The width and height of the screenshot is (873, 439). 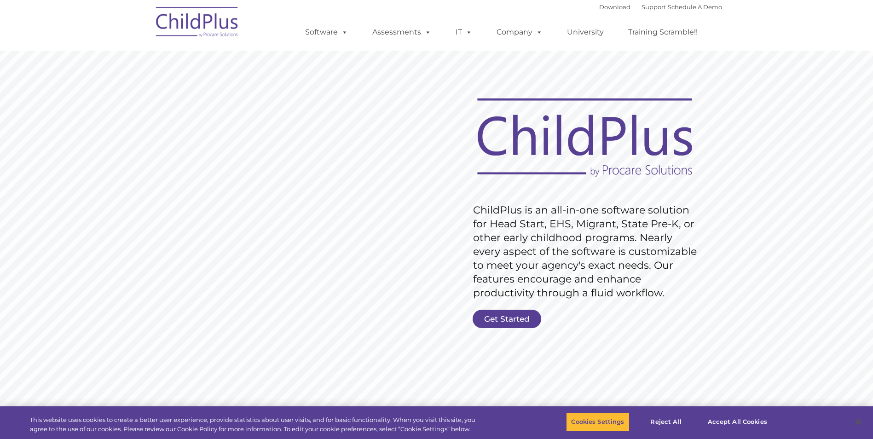 I want to click on a: IT, so click(x=464, y=32).